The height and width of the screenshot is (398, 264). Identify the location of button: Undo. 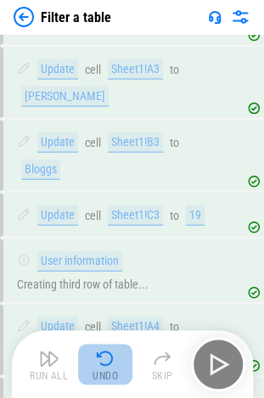
(105, 364).